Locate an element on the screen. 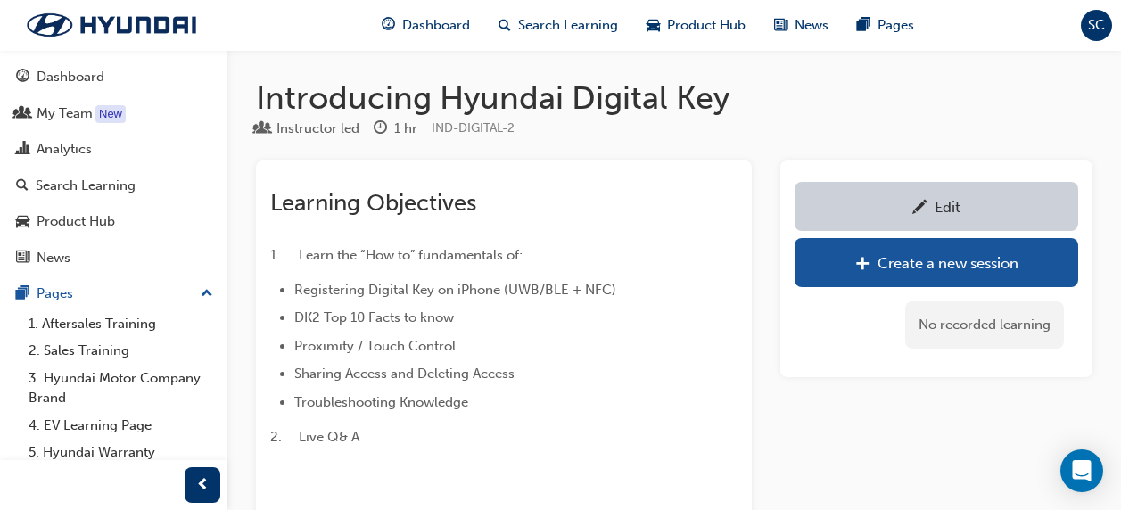  span: plus-icon is located at coordinates (862, 265).